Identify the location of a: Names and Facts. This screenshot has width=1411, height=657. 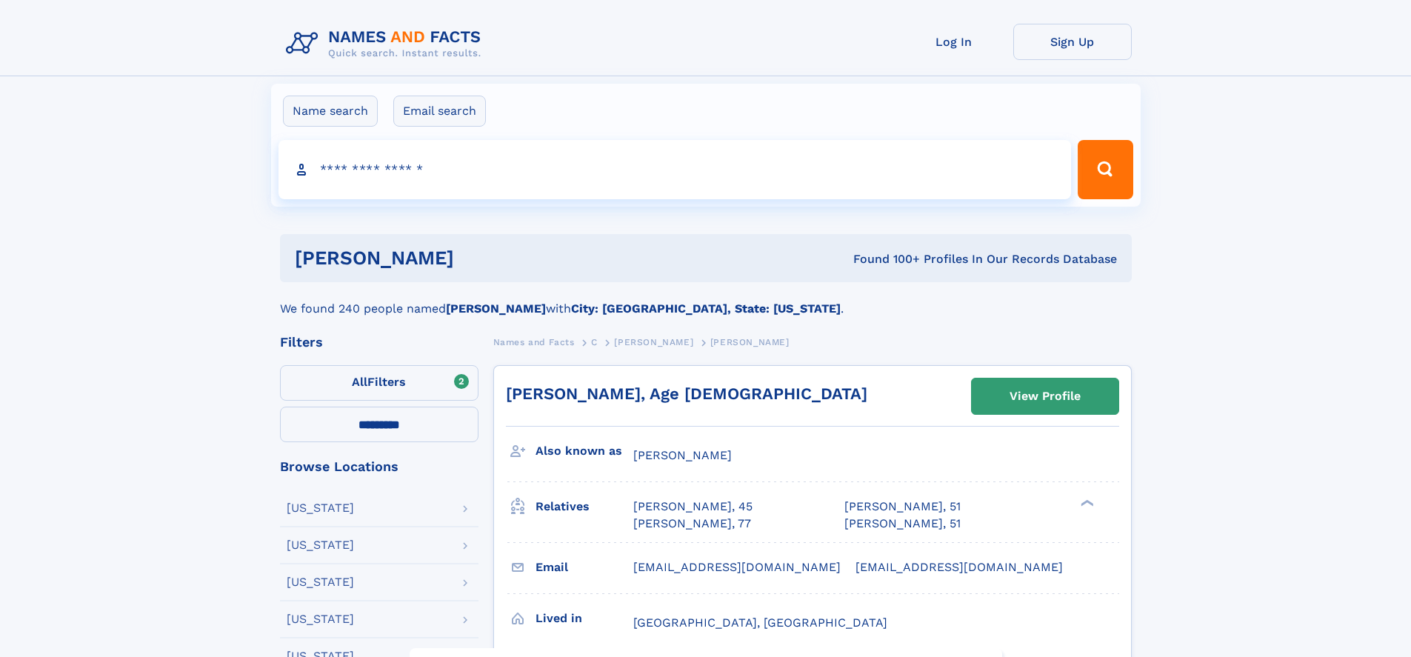
(534, 341).